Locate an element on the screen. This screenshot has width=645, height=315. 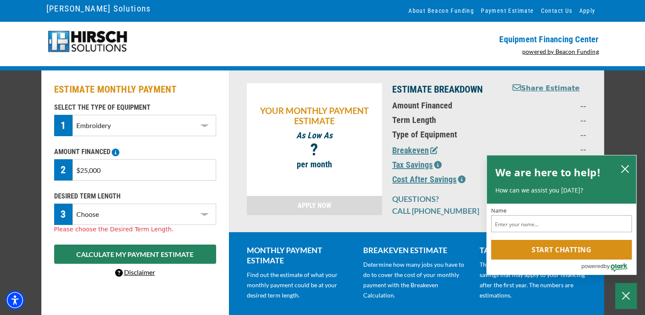
p: Determine how many jobs you have to do to cover the cost of your monthly payment with the Breakev... is located at coordinates (416, 280).